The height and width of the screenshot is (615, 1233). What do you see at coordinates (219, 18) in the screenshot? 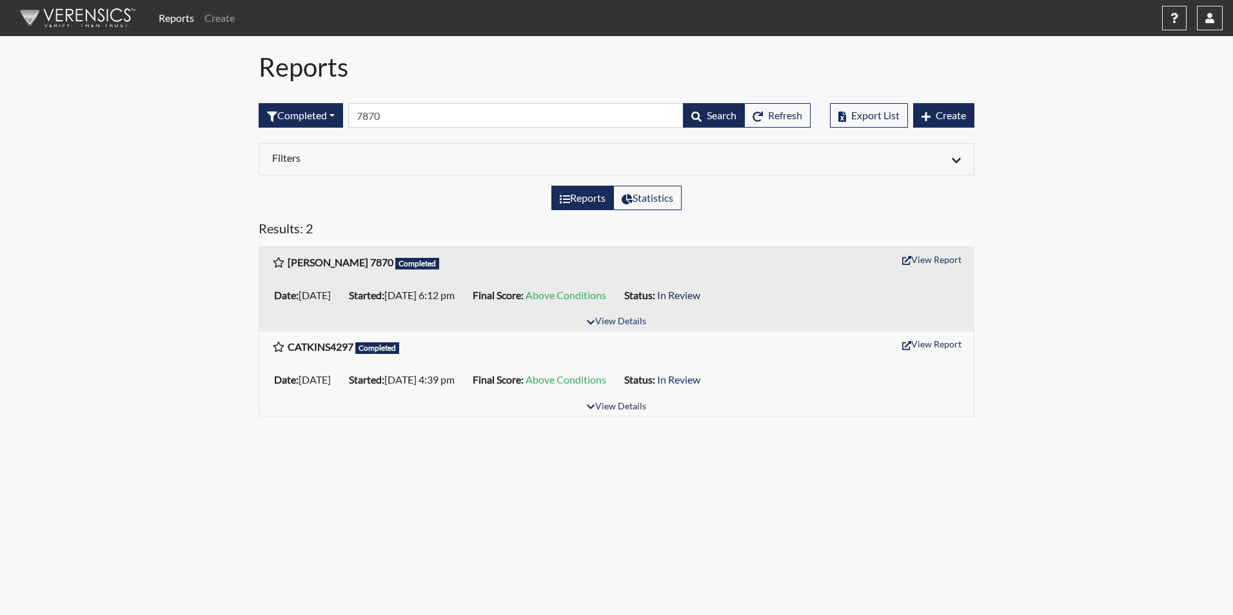
I see `a: Create` at bounding box center [219, 18].